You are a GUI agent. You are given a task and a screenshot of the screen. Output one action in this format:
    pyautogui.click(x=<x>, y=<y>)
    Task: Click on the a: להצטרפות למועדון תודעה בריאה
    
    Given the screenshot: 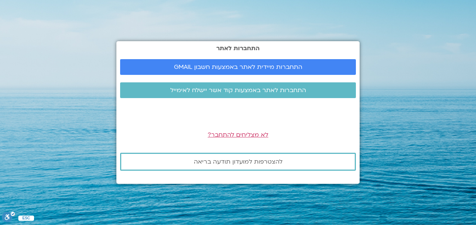 What is the action you would take?
    pyautogui.click(x=238, y=162)
    